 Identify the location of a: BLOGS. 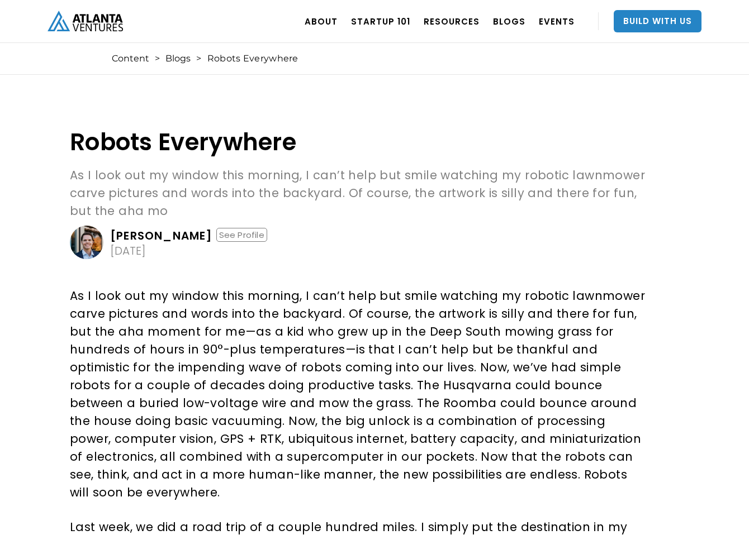
(509, 21).